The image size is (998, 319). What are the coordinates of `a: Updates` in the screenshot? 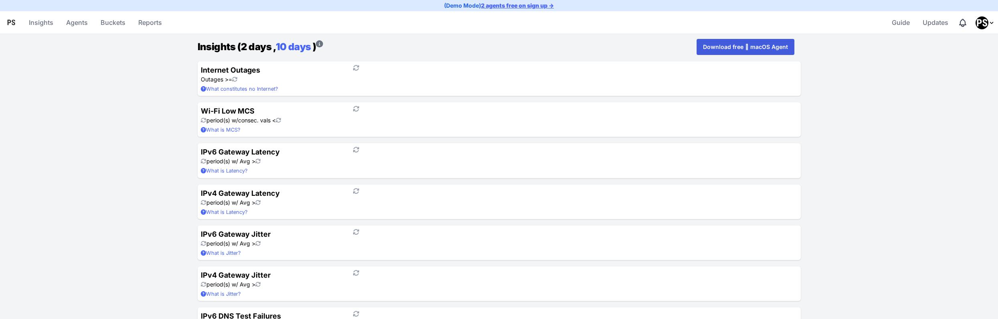 It's located at (936, 22).